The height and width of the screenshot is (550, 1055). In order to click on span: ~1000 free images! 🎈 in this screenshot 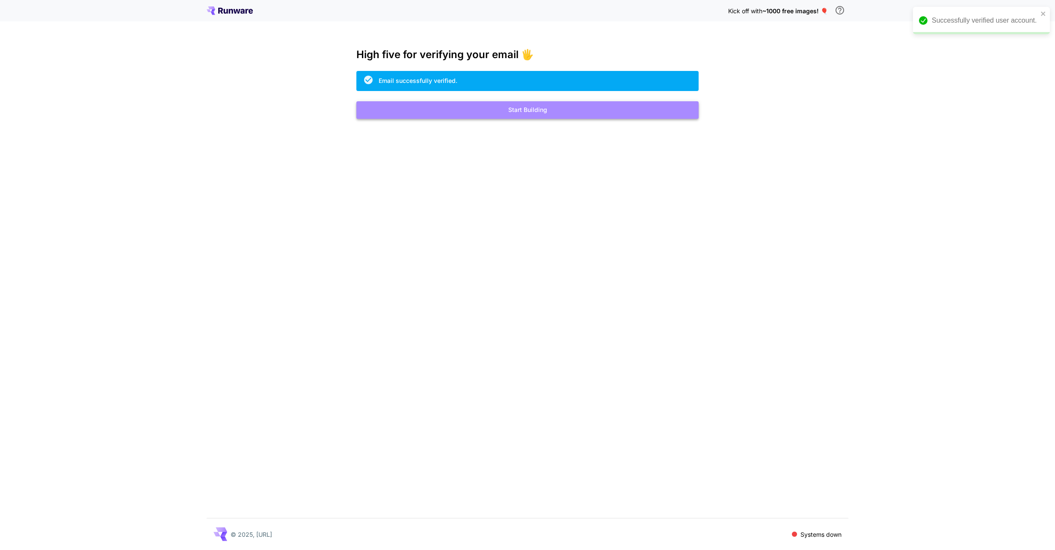, I will do `click(795, 11)`.